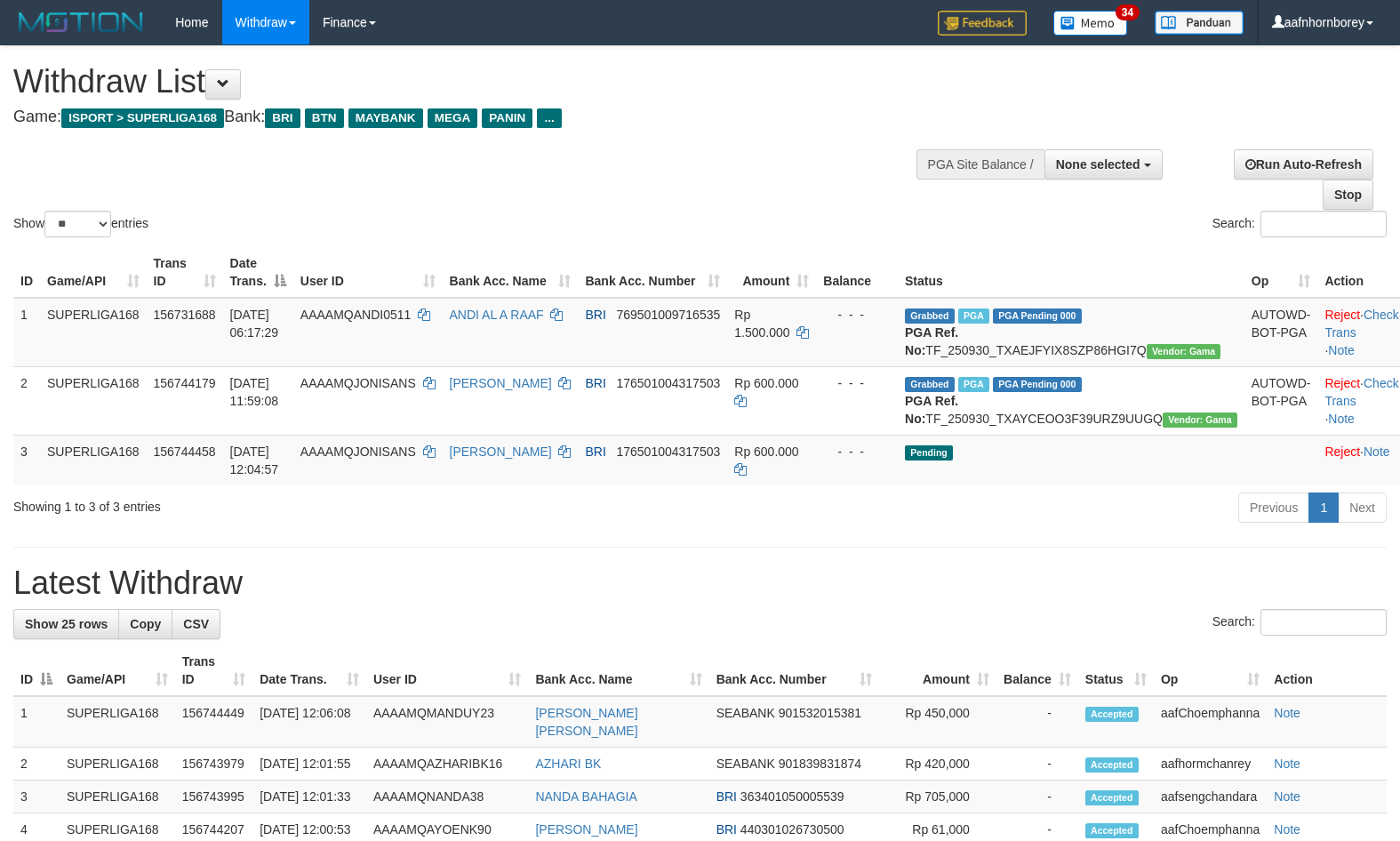 The height and width of the screenshot is (841, 1400). I want to click on th: Balance, so click(857, 272).